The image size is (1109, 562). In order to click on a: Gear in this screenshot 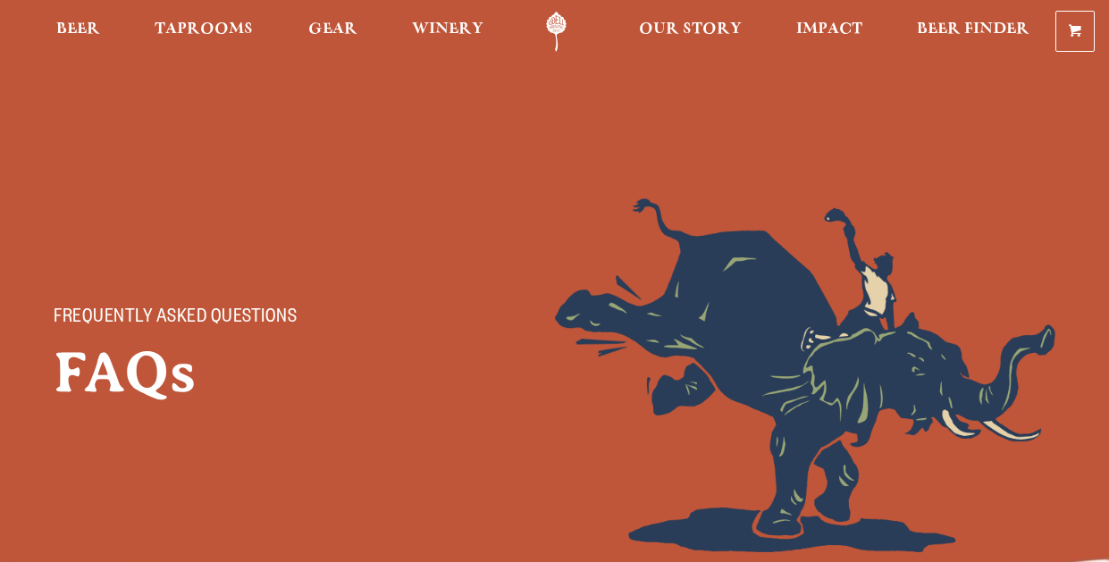, I will do `click(333, 31)`.